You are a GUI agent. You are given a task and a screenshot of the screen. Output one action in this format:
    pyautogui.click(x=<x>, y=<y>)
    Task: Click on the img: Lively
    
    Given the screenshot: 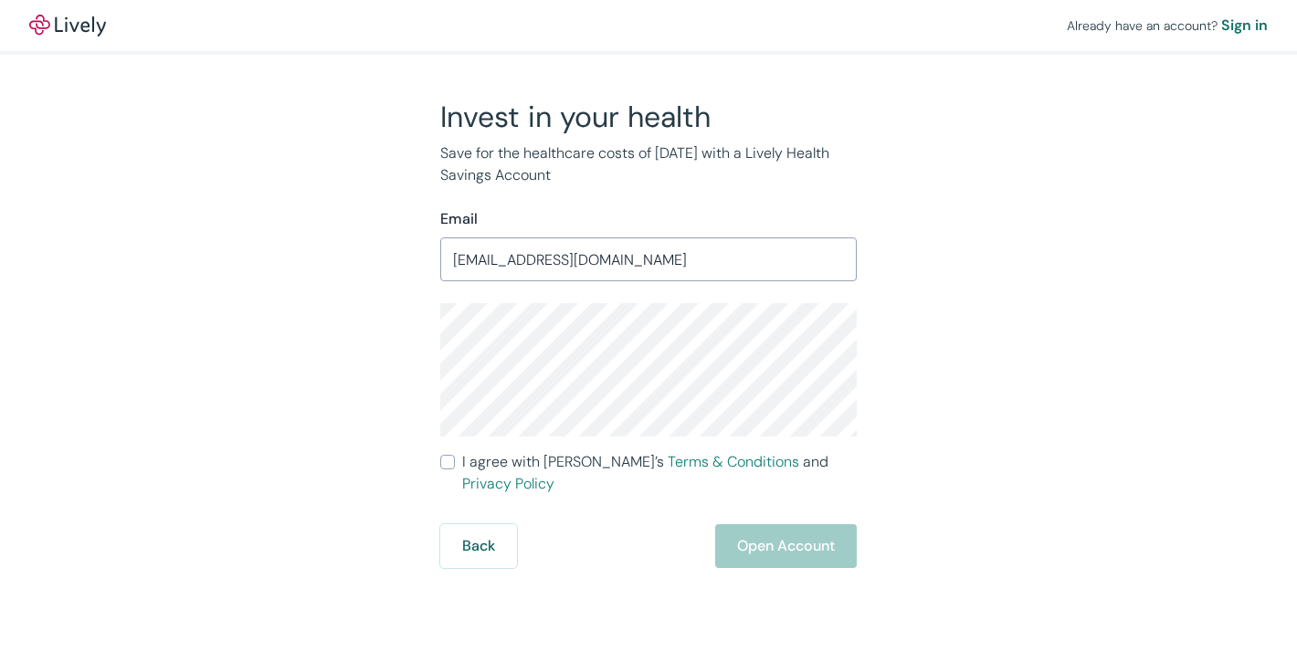 What is the action you would take?
    pyautogui.click(x=68, y=26)
    